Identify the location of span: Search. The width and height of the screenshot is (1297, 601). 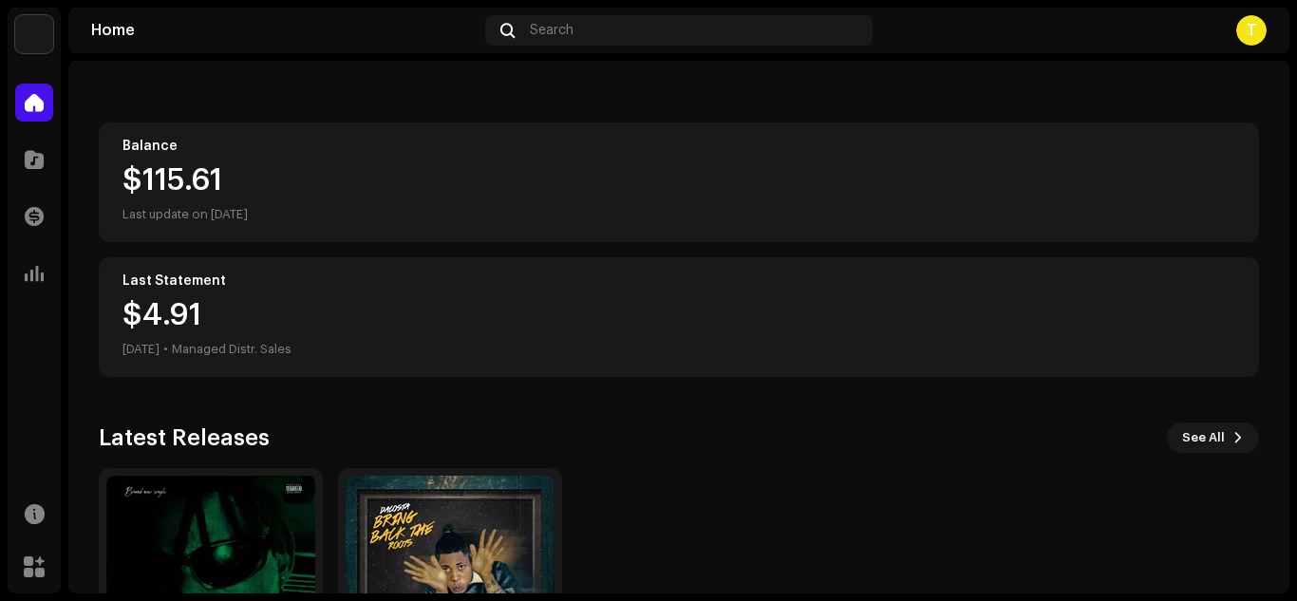
(551, 30).